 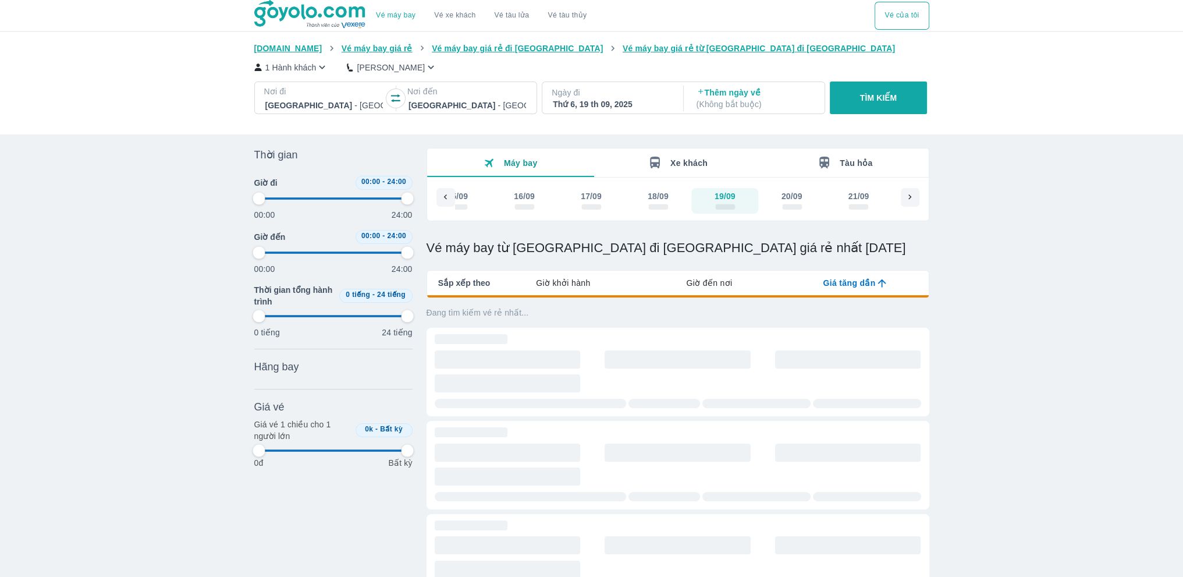 What do you see at coordinates (324, 91) in the screenshot?
I see `p: Nơi đi` at bounding box center [324, 91].